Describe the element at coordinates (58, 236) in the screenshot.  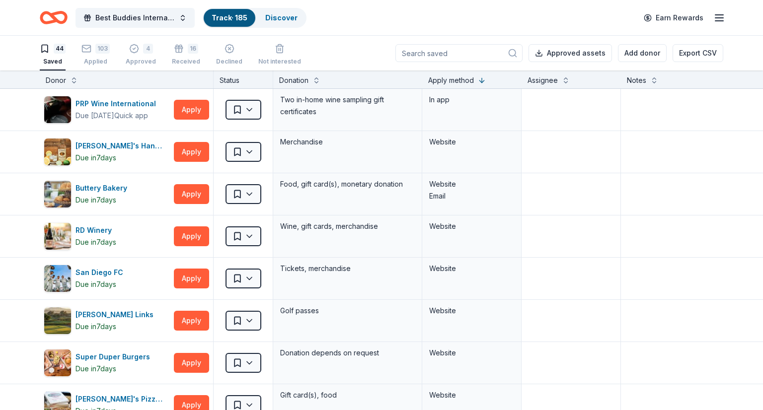
I see `img: Image for RD Winery` at that location.